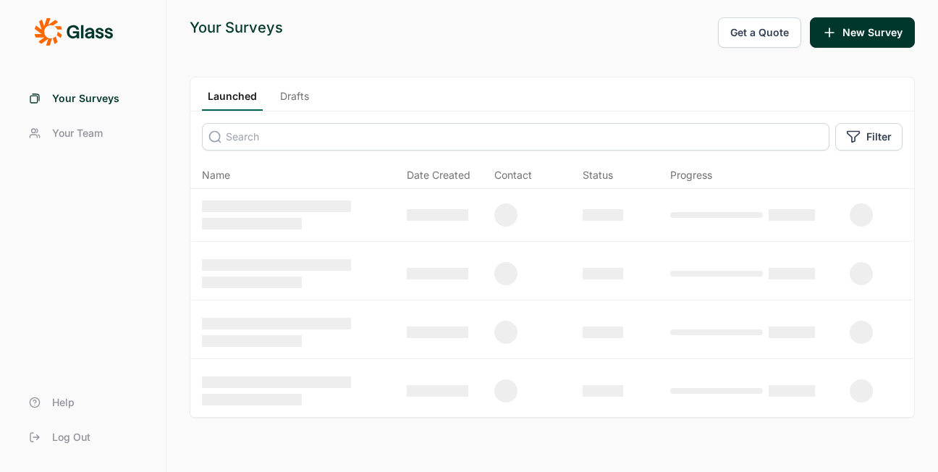  Describe the element at coordinates (878, 137) in the screenshot. I see `span: Filter` at that location.